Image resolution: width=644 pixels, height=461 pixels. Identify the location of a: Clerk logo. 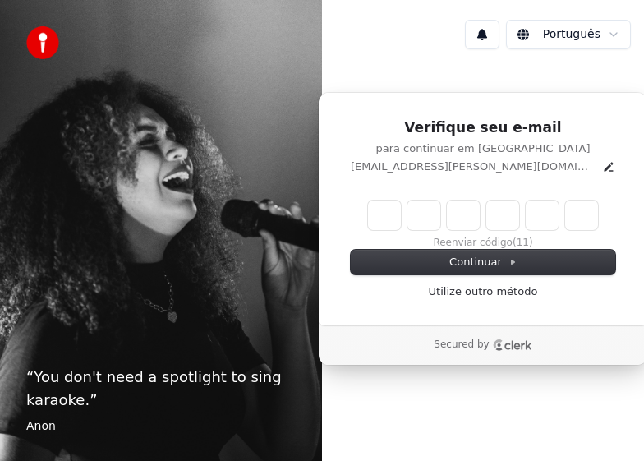
(512, 345).